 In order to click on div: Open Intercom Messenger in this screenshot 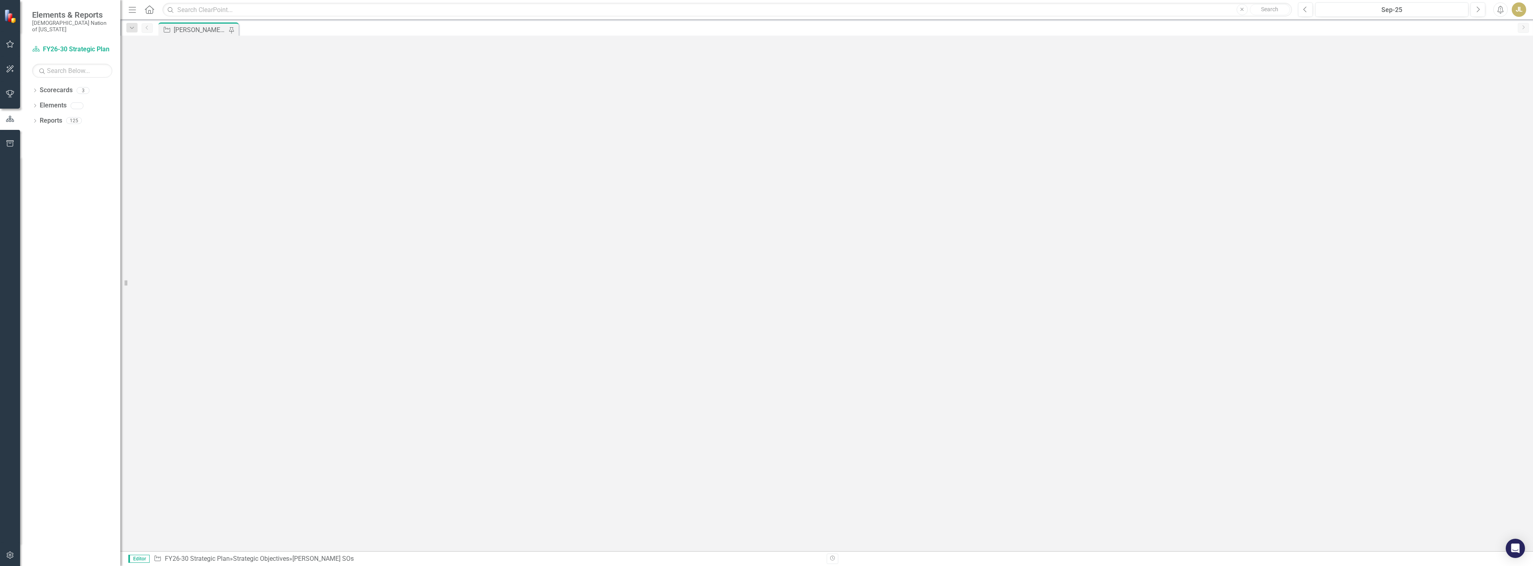, I will do `click(1515, 549)`.